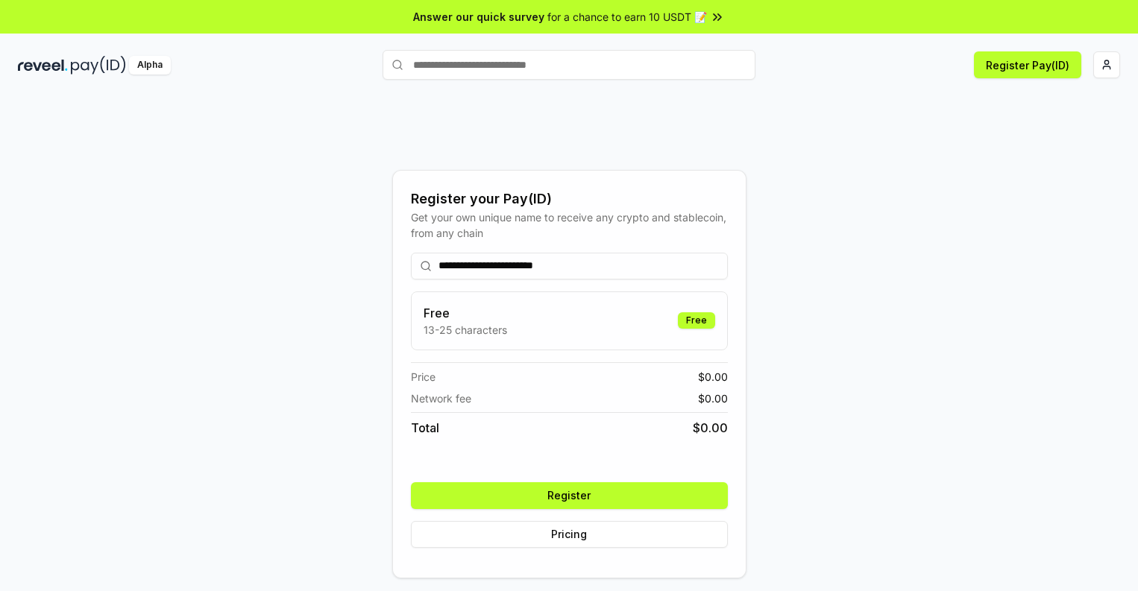  Describe the element at coordinates (441, 398) in the screenshot. I see `span: Network fee` at that location.